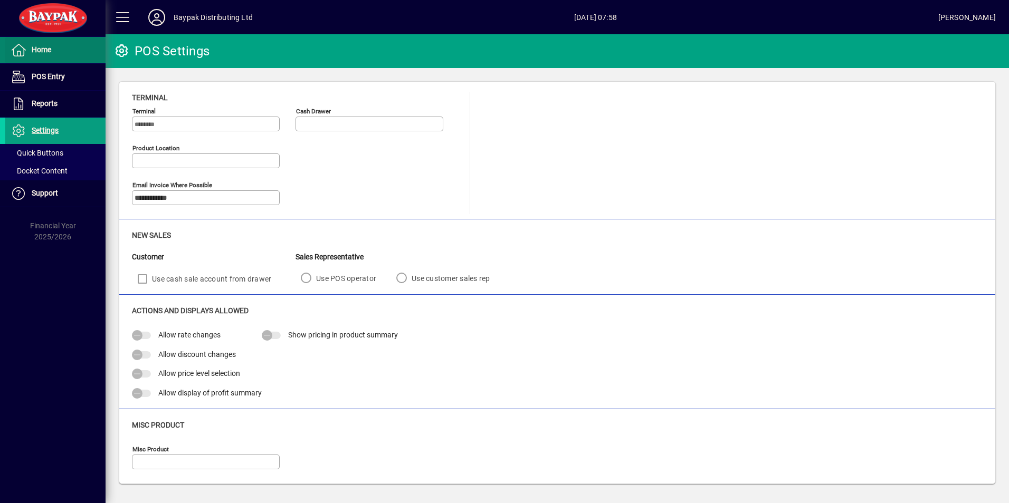  Describe the element at coordinates (45, 130) in the screenshot. I see `span: Settings` at that location.